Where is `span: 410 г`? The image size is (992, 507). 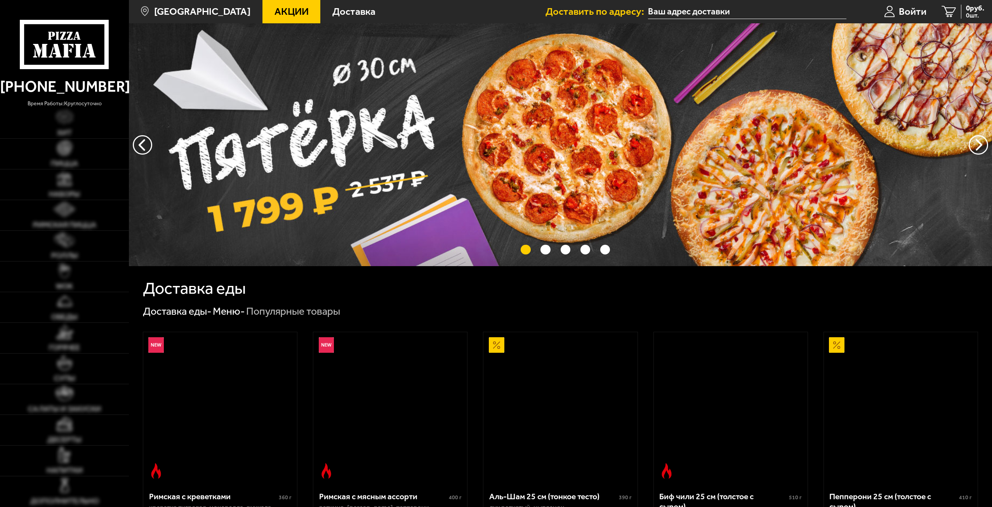 span: 410 г is located at coordinates (965, 497).